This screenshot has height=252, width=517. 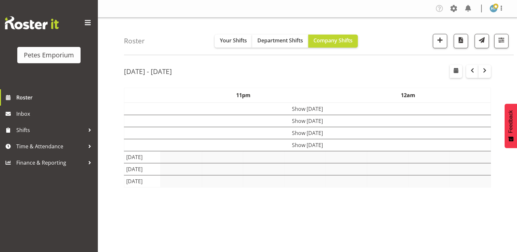 What do you see at coordinates (51, 146) in the screenshot?
I see `span: Time & Attendance` at bounding box center [51, 146].